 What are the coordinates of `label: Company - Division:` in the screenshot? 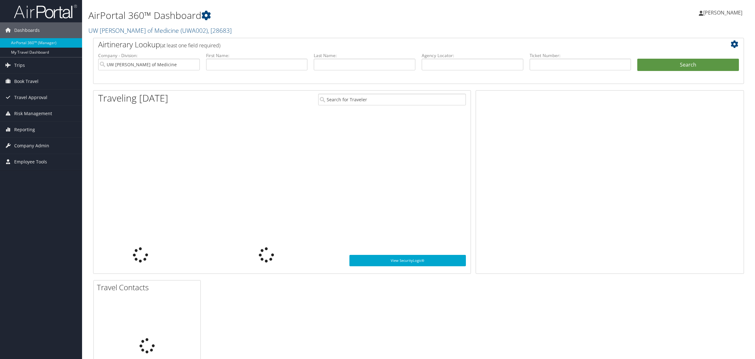 It's located at (149, 56).